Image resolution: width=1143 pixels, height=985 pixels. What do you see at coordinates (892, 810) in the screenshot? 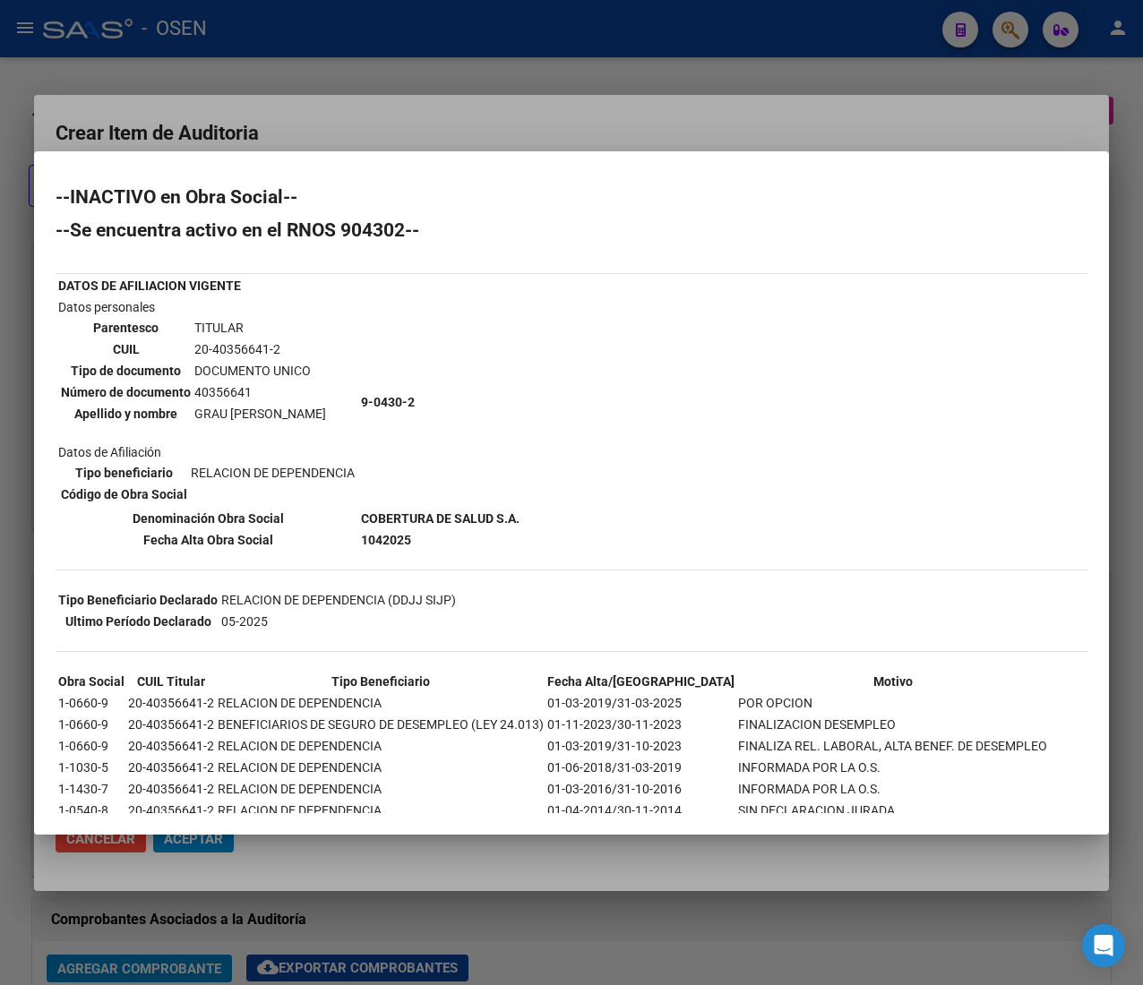
I see `td: SIN DECLARACION JURADA` at bounding box center [892, 810].